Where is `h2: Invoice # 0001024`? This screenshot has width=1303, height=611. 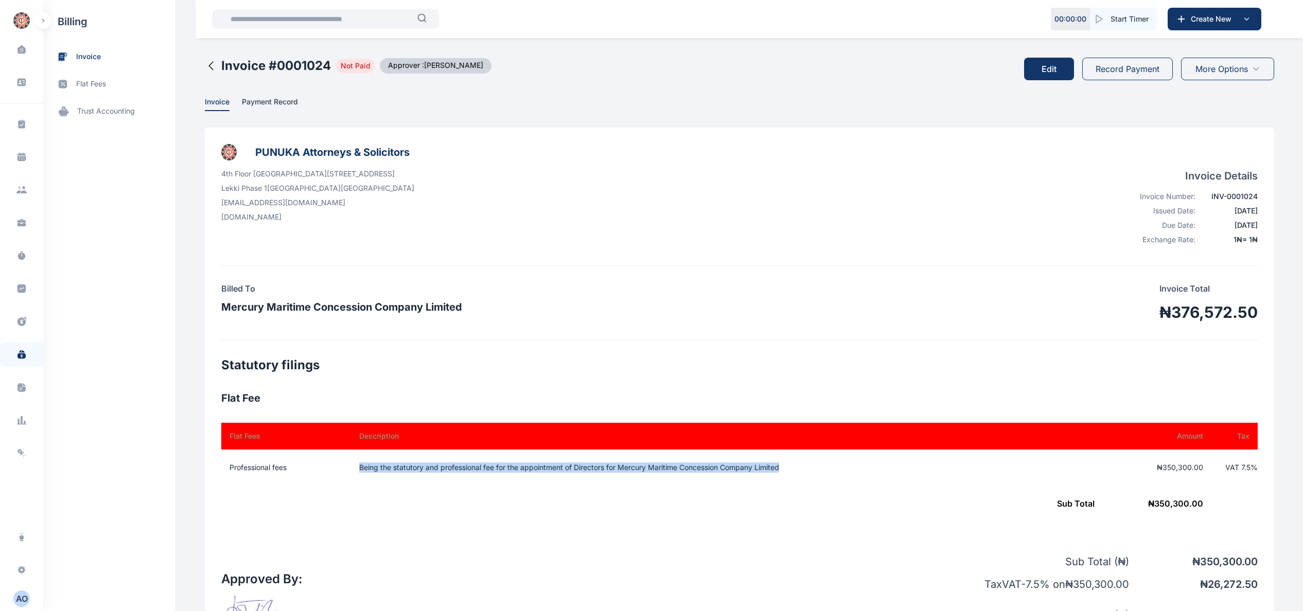 h2: Invoice # 0001024 is located at coordinates (276, 66).